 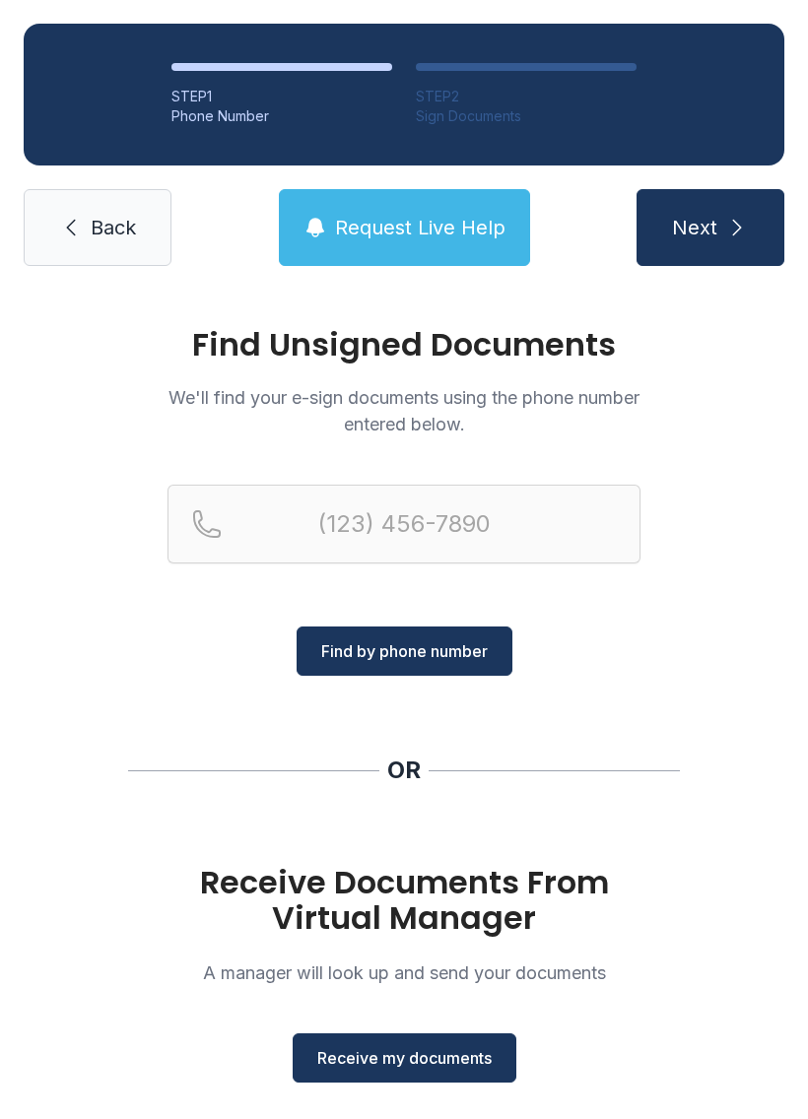 I want to click on p: We'll find your e-sign documents using the phone number entered below., so click(x=404, y=411).